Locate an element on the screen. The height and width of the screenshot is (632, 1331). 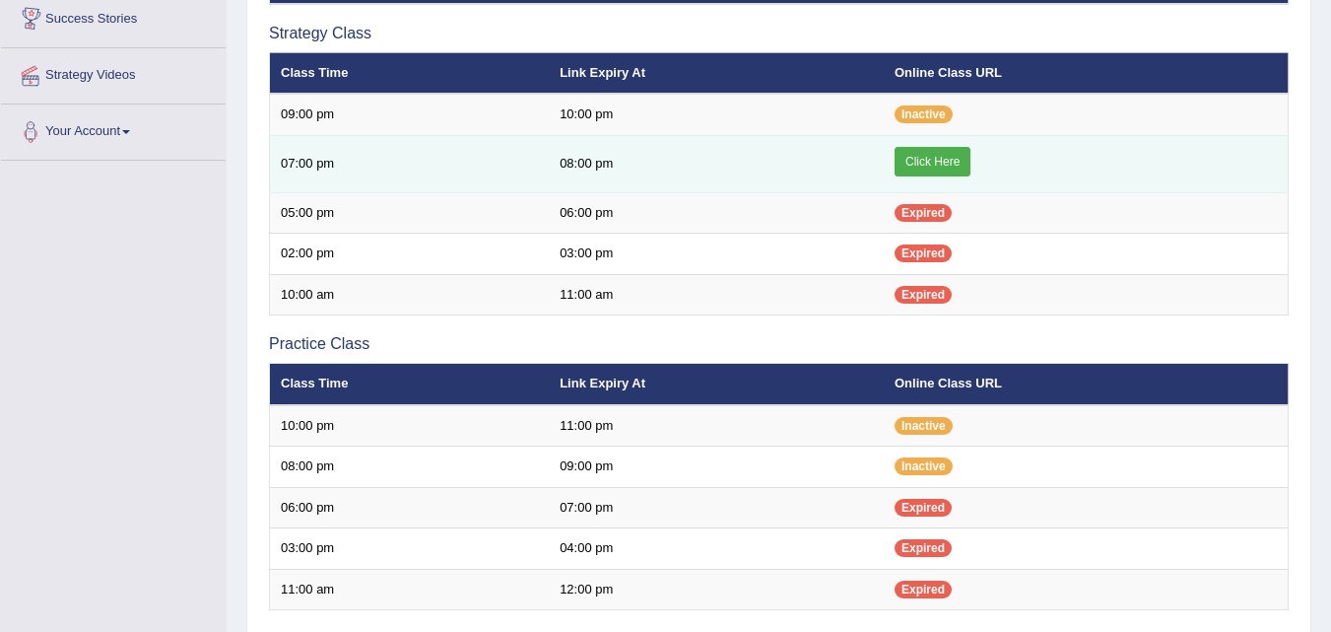
td: 10:00 am is located at coordinates (410, 295).